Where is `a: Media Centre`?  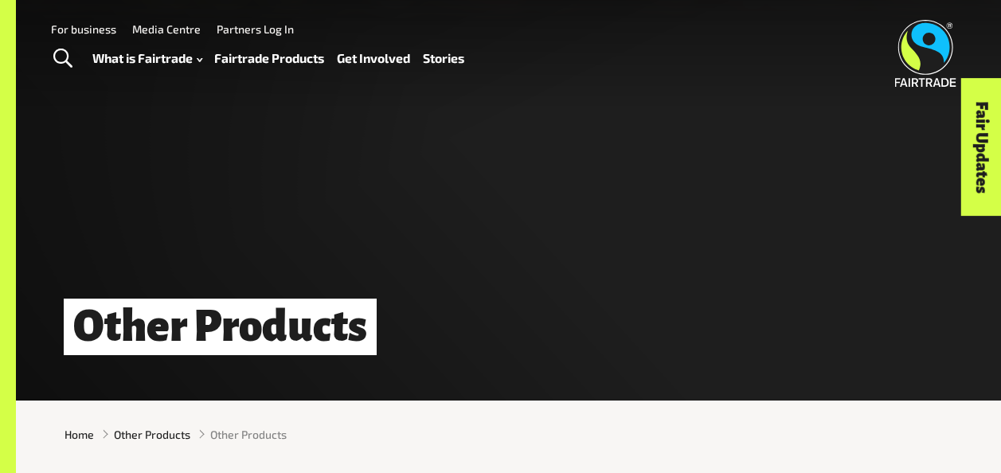
a: Media Centre is located at coordinates (166, 29).